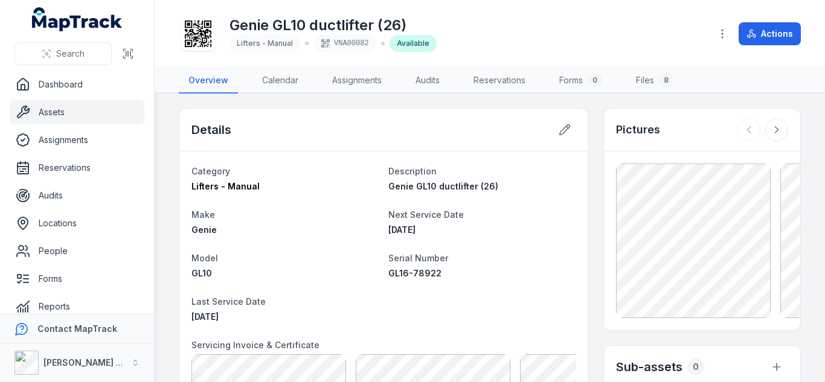 The image size is (825, 382). I want to click on span: GL10, so click(202, 273).